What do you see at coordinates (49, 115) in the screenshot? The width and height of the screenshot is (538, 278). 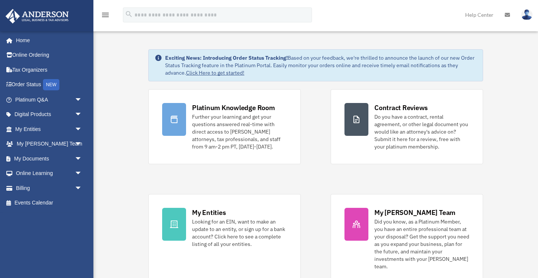 I see `a: Digital Productsarrow_drop_down` at bounding box center [49, 115].